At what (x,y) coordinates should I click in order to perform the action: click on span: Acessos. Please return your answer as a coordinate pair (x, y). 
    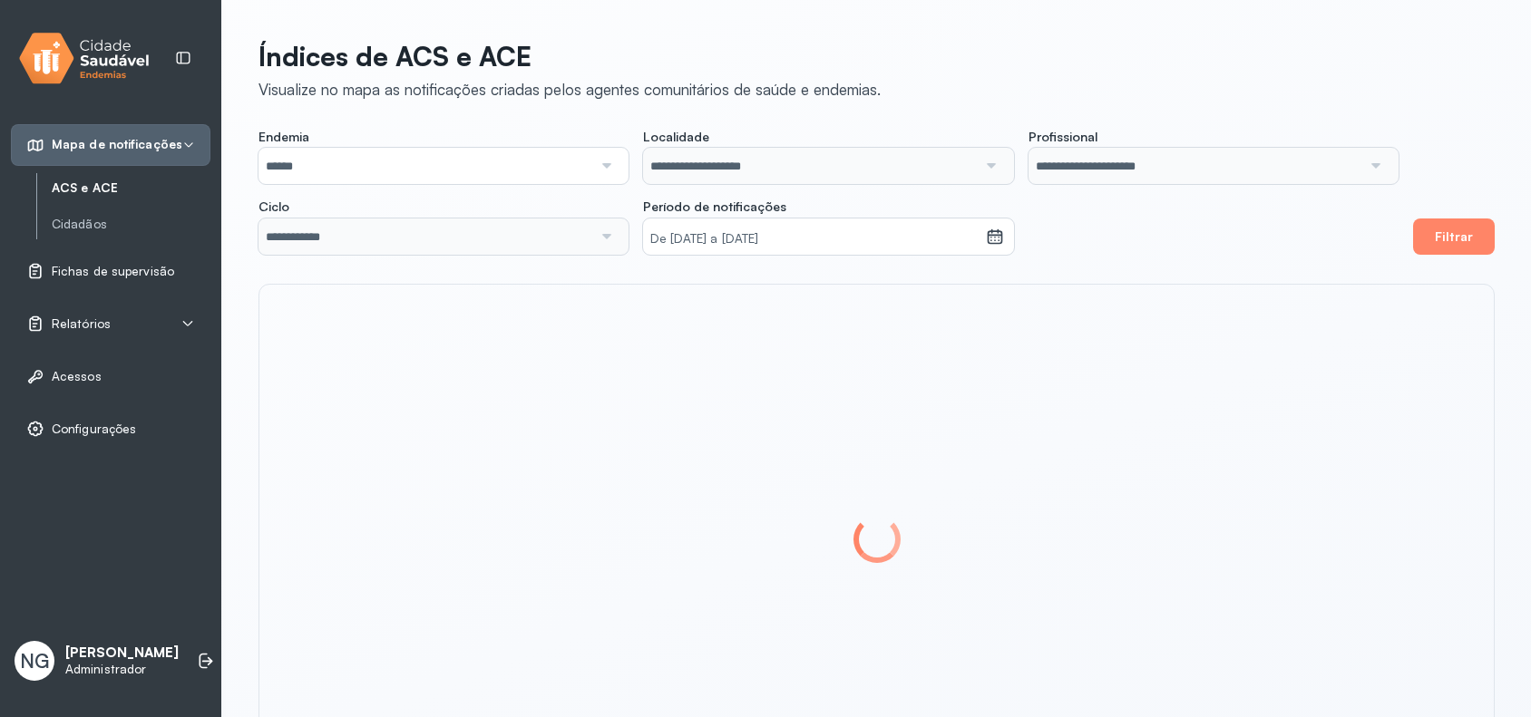
    Looking at the image, I should click on (76, 376).